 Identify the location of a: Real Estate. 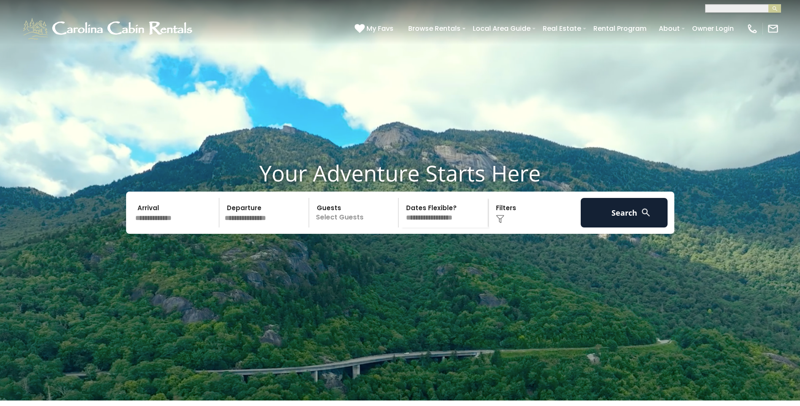
(562, 28).